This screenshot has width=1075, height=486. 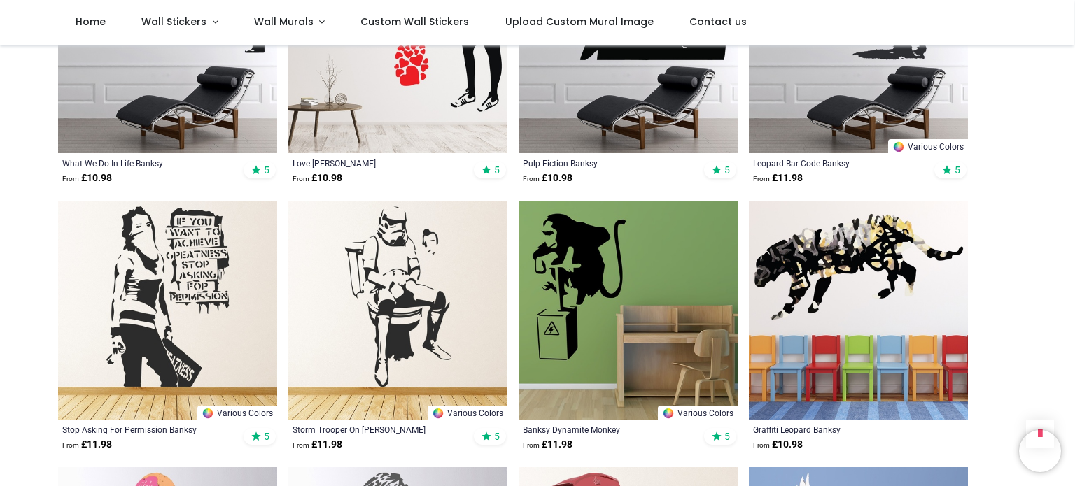 I want to click on img: Banksy Dynamite Monkey Wall Sticker, so click(x=628, y=310).